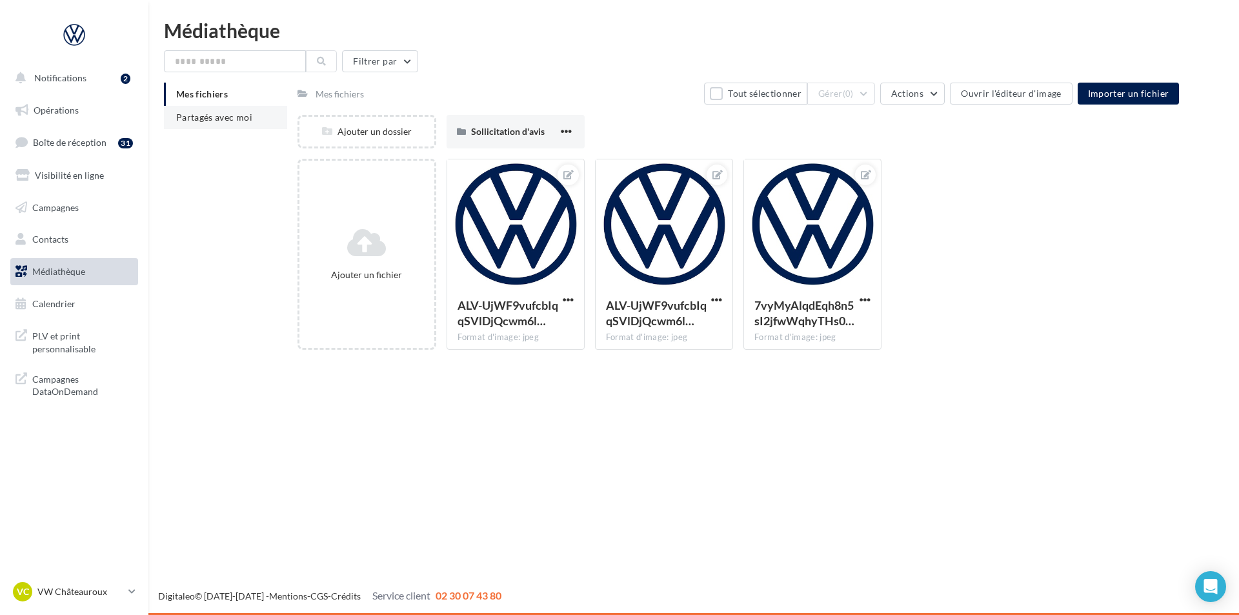 This screenshot has width=1239, height=615. I want to click on span: Médiathèque, so click(59, 271).